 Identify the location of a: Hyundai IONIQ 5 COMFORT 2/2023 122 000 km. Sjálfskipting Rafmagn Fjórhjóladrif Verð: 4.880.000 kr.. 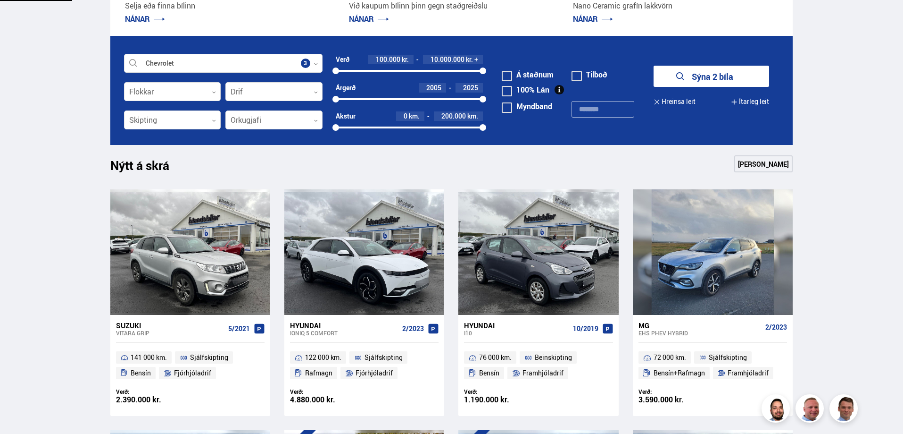
(364, 365).